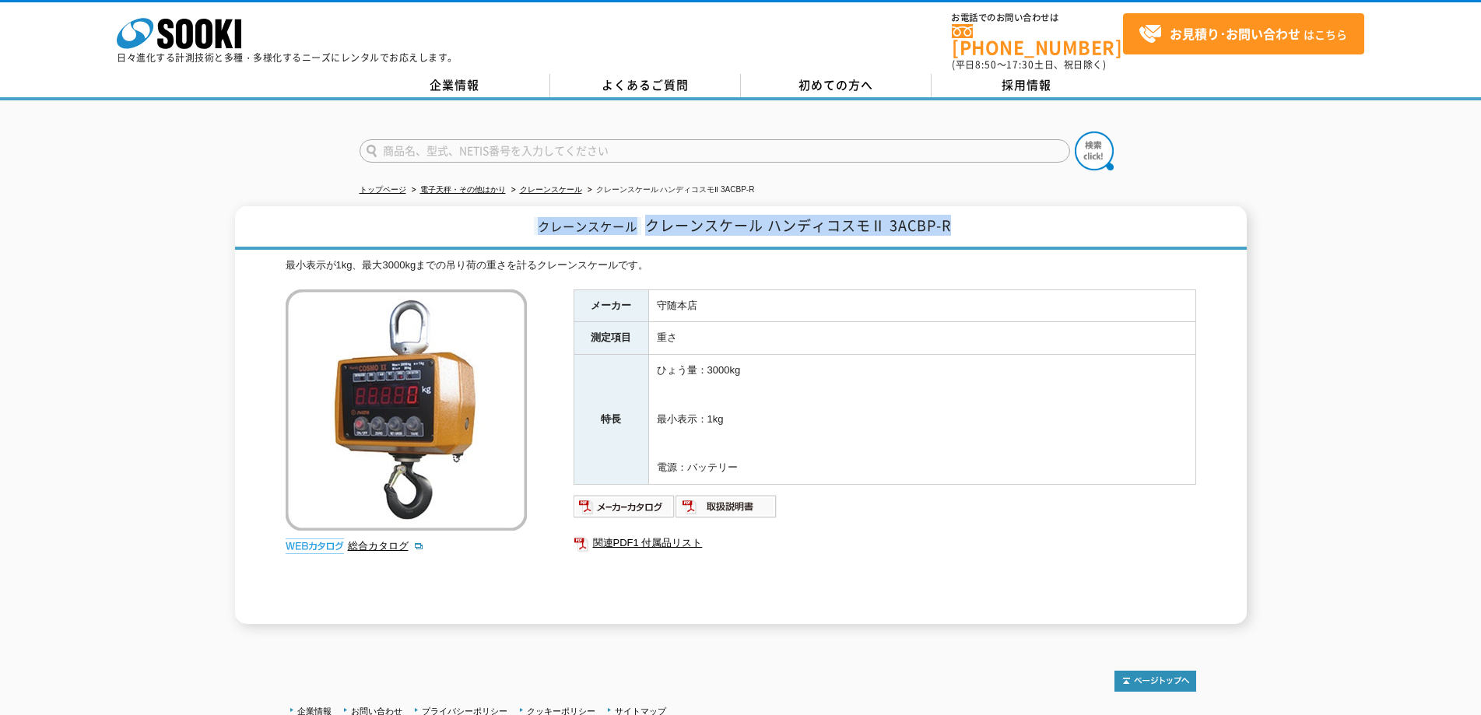 The width and height of the screenshot is (1481, 715). What do you see at coordinates (454, 86) in the screenshot?
I see `a: 企業情報` at bounding box center [454, 86].